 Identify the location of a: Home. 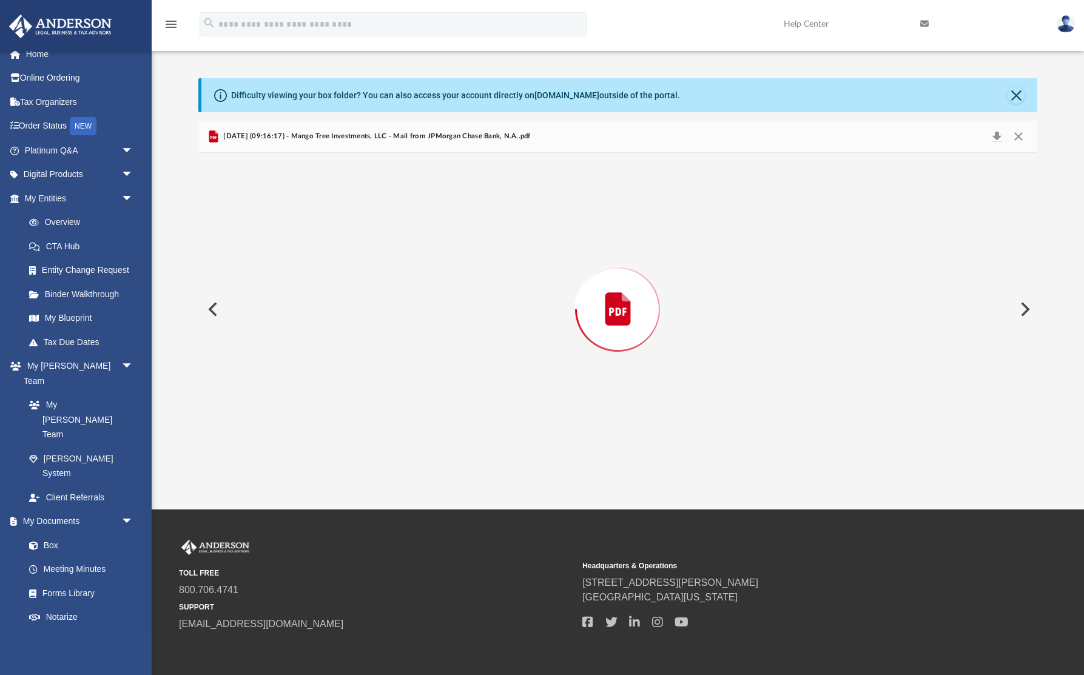
(80, 54).